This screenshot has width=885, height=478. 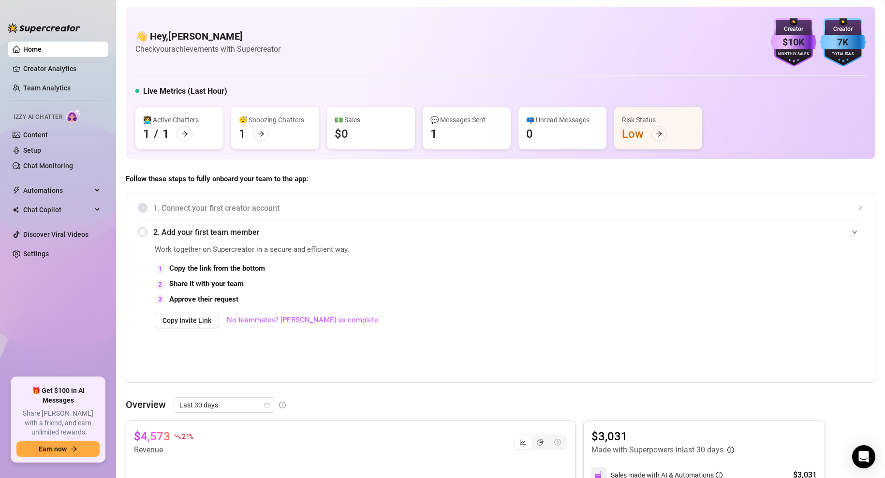 What do you see at coordinates (657, 450) in the screenshot?
I see `article: Made with Superpowers in last 30 days` at bounding box center [657, 450].